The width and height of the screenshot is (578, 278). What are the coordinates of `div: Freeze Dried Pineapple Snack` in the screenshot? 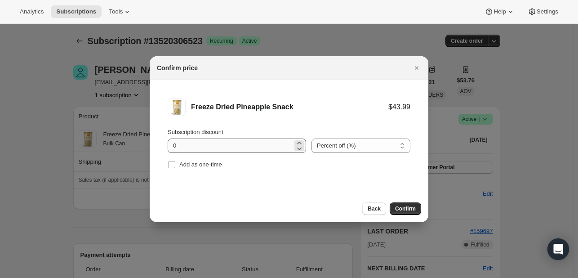 It's located at (289, 107).